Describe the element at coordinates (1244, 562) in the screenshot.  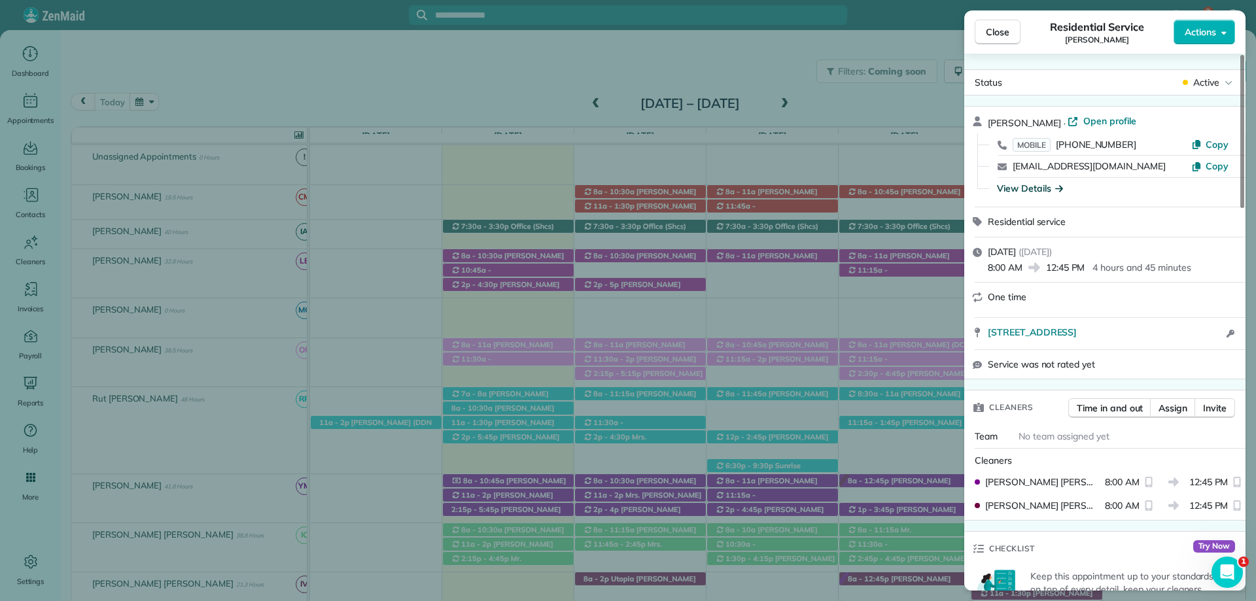
I see `span: 1` at that location.